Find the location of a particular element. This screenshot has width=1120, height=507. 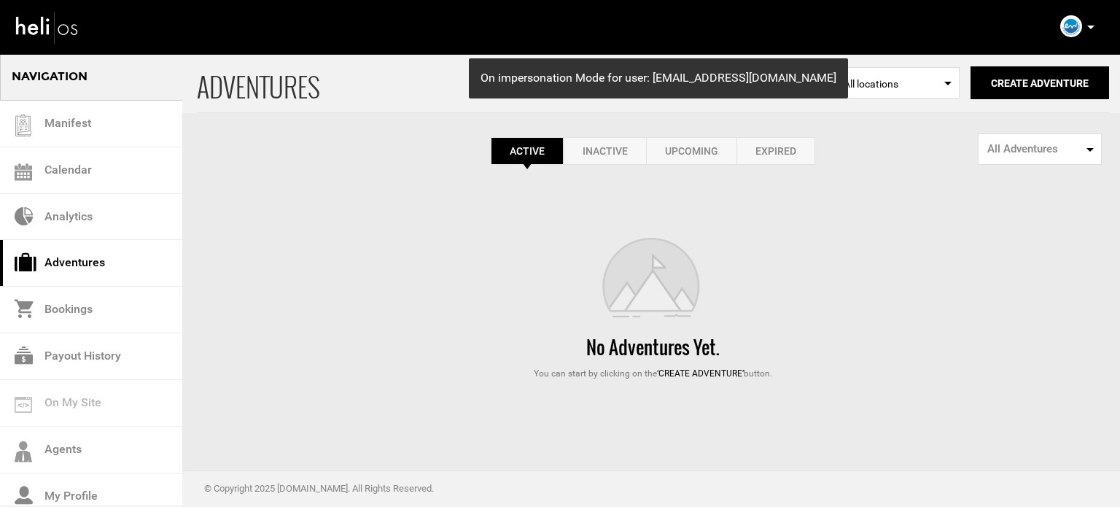

div: You can start by clicking on the button. is located at coordinates (653, 373).